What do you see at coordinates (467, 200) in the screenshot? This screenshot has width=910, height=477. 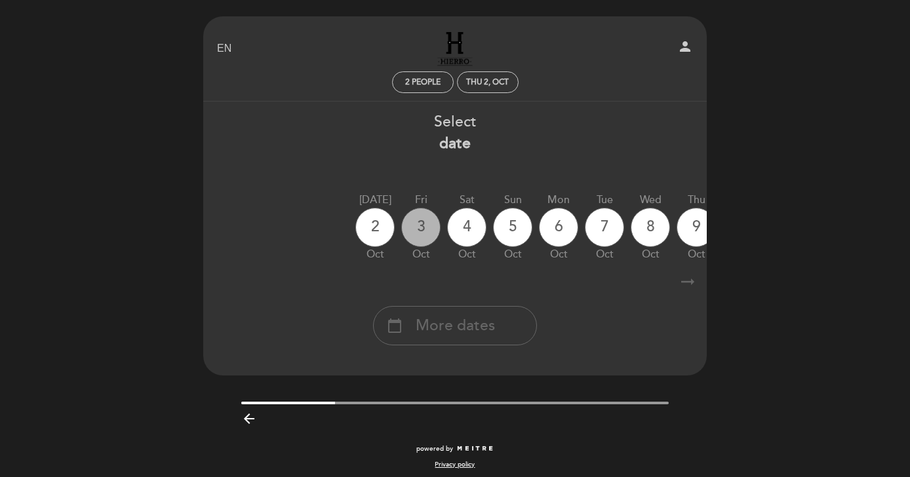 I see `div: Sat` at bounding box center [467, 200].